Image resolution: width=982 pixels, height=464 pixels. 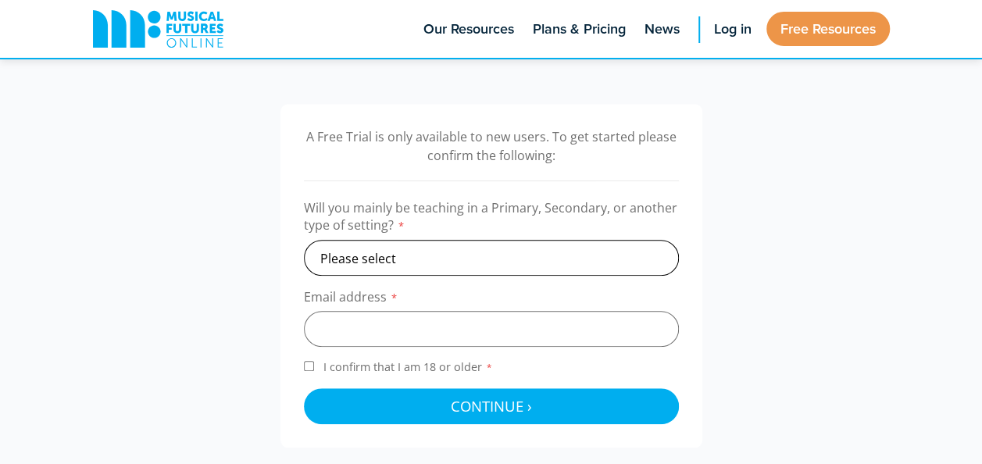 I want to click on label: Will you mainly be teaching in a Primary, Secondary, or another type of setting?, so click(x=491, y=219).